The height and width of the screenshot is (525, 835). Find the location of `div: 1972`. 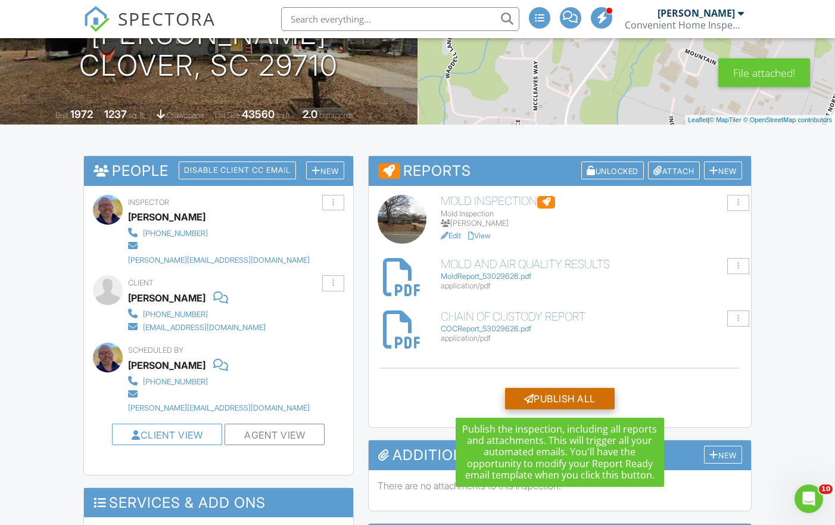

div: 1972 is located at coordinates (82, 114).